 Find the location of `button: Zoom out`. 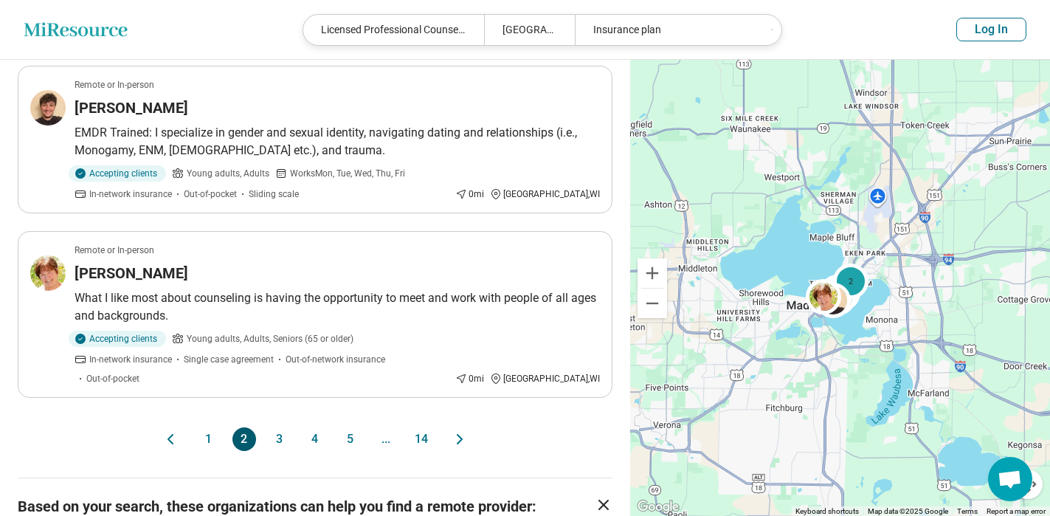

button: Zoom out is located at coordinates (652, 303).